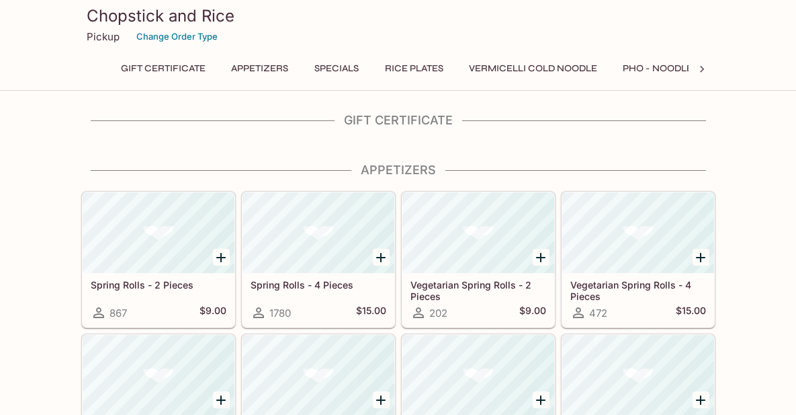 The image size is (796, 415). I want to click on button: Add Fall Rolls (Shredded Chicken), so click(381, 399).